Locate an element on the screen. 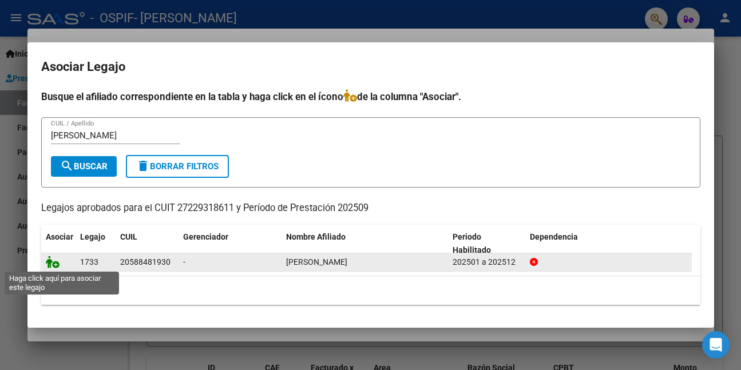 This screenshot has width=741, height=370. span: Borrar Filtros is located at coordinates (177, 167).